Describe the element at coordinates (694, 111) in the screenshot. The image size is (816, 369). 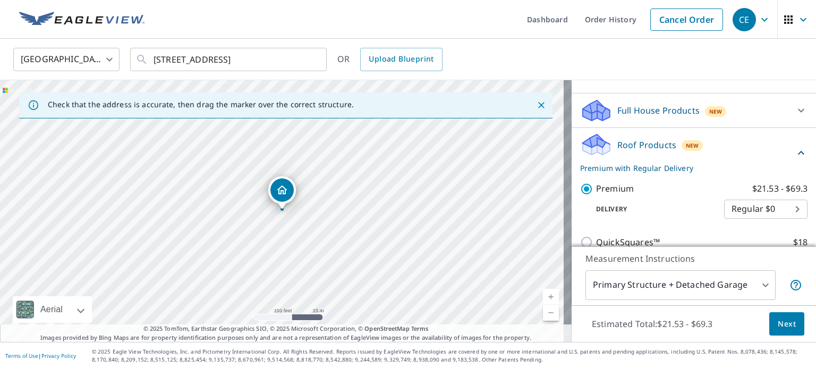
I see `div: Full House ProductsNew` at that location.